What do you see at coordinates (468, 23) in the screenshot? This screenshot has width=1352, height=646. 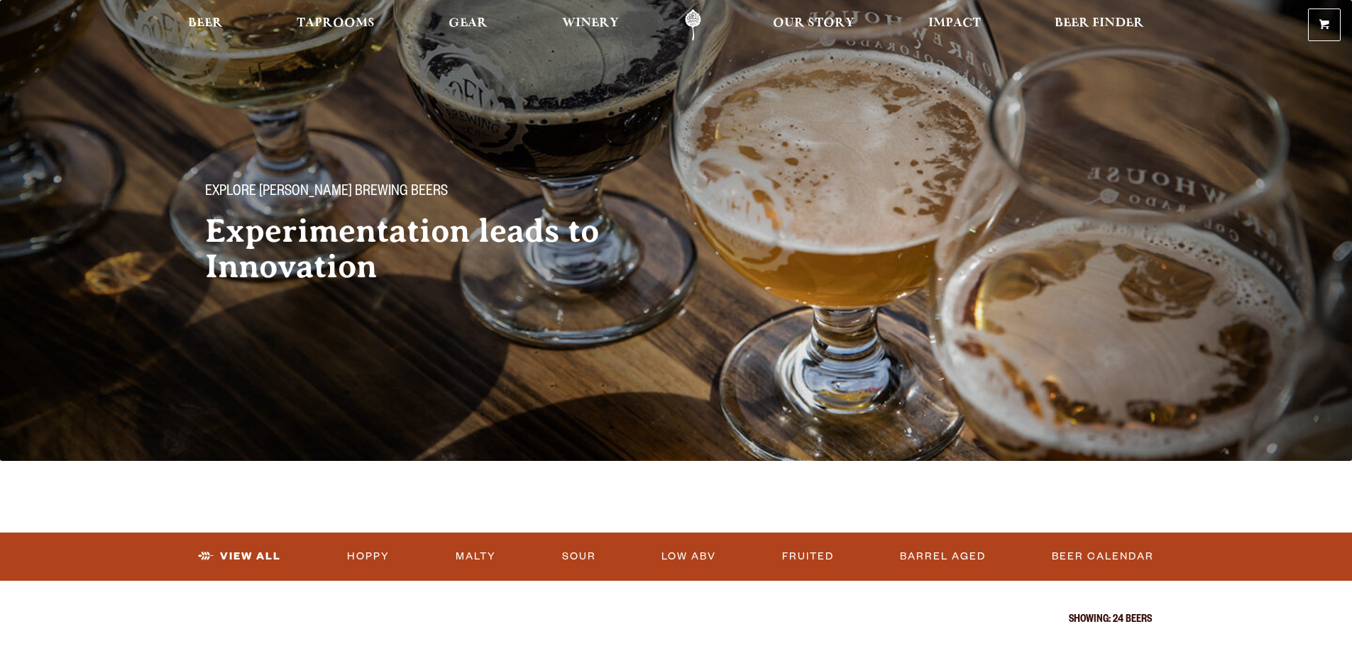 I see `span: Gear` at bounding box center [468, 23].